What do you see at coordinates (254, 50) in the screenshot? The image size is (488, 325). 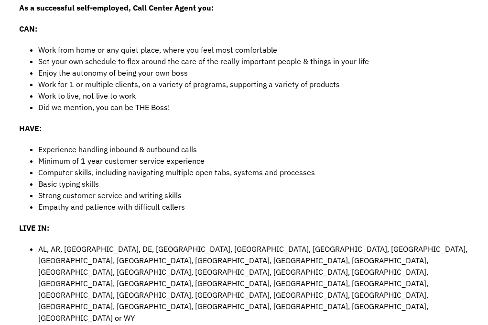 I see `li: Work from home or any quiet place, where you feel most comfortable` at bounding box center [254, 50].